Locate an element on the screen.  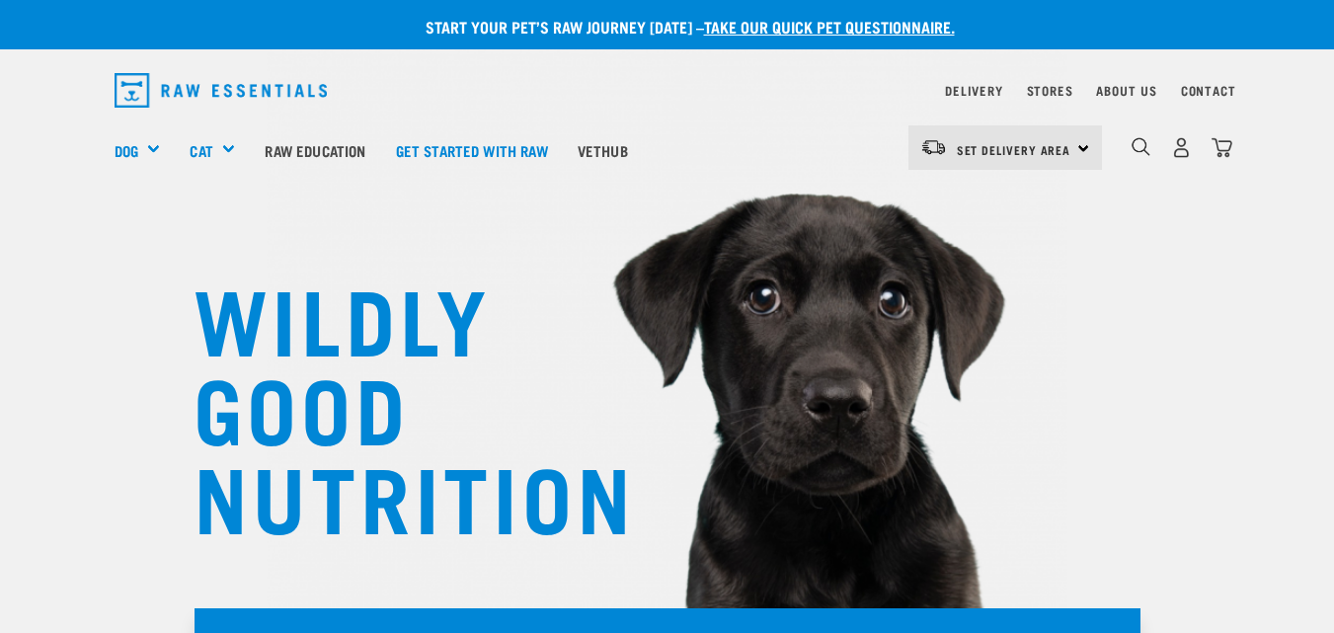
a: Get started with Raw is located at coordinates (472, 150).